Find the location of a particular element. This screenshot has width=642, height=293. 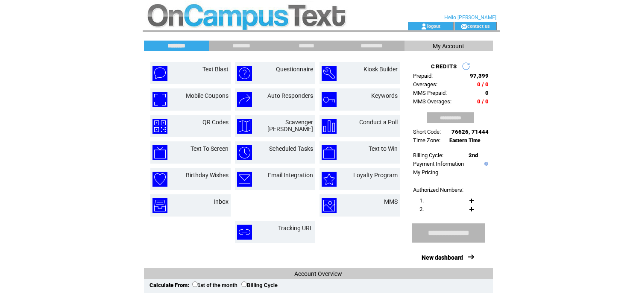

span: 2nd is located at coordinates (473, 155).